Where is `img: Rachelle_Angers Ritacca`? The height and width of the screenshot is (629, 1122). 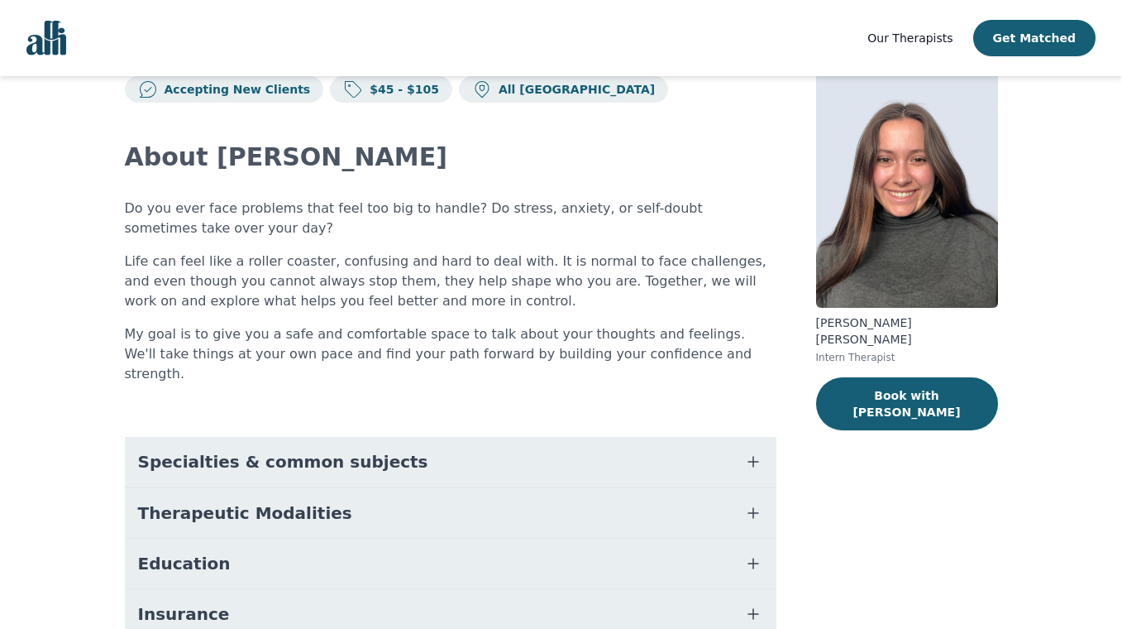 img: Rachelle_Angers Ritacca is located at coordinates (907, 189).